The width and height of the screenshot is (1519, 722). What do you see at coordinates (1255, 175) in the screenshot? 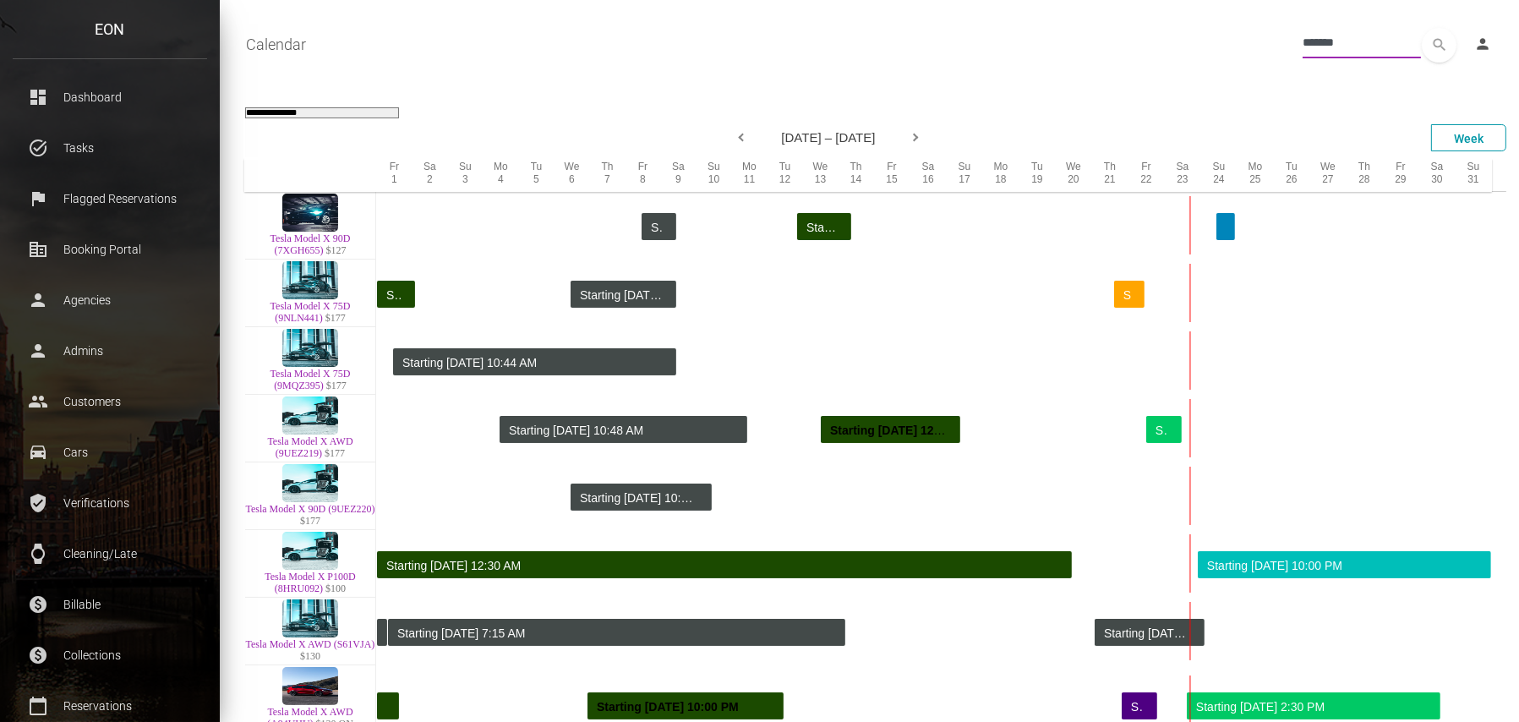
I see `div: Mo 25` at bounding box center [1255, 175].